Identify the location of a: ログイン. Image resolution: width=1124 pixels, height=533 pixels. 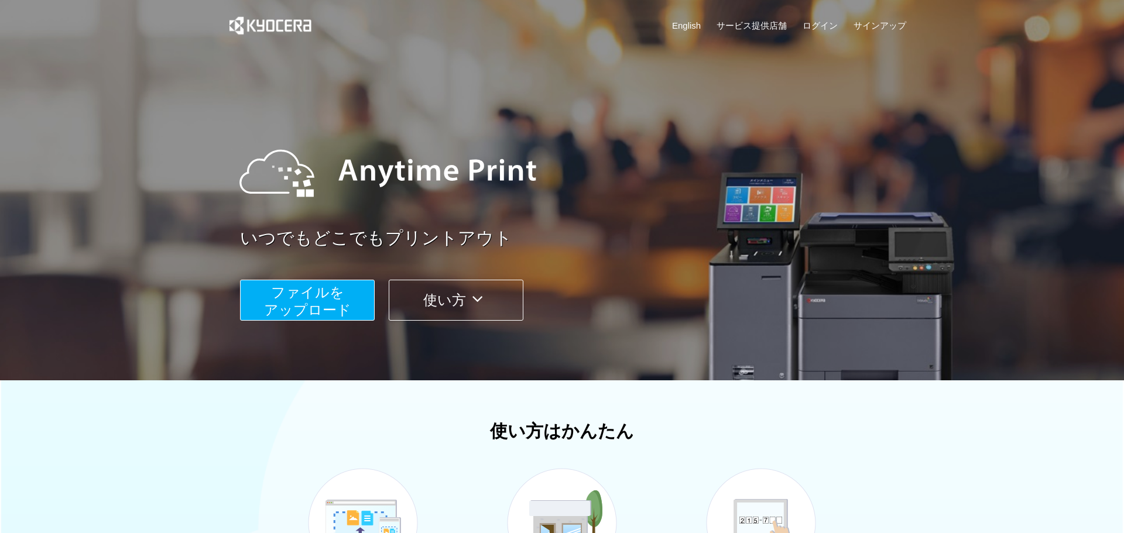
(820, 25).